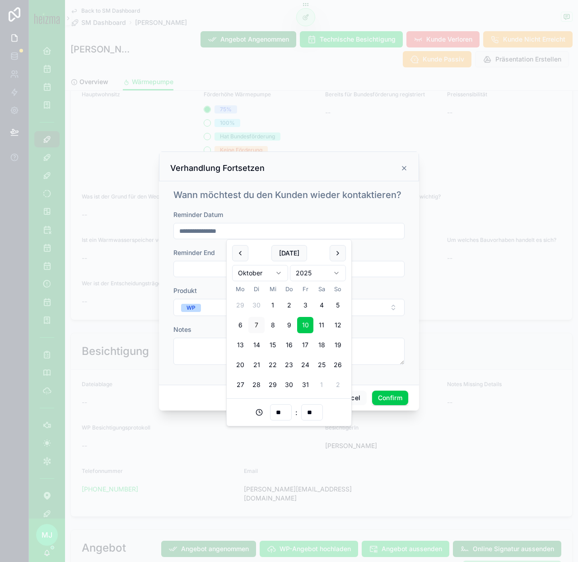  Describe the element at coordinates (273, 365) in the screenshot. I see `button: Mittwoch, 22. Oktober 2025` at that location.